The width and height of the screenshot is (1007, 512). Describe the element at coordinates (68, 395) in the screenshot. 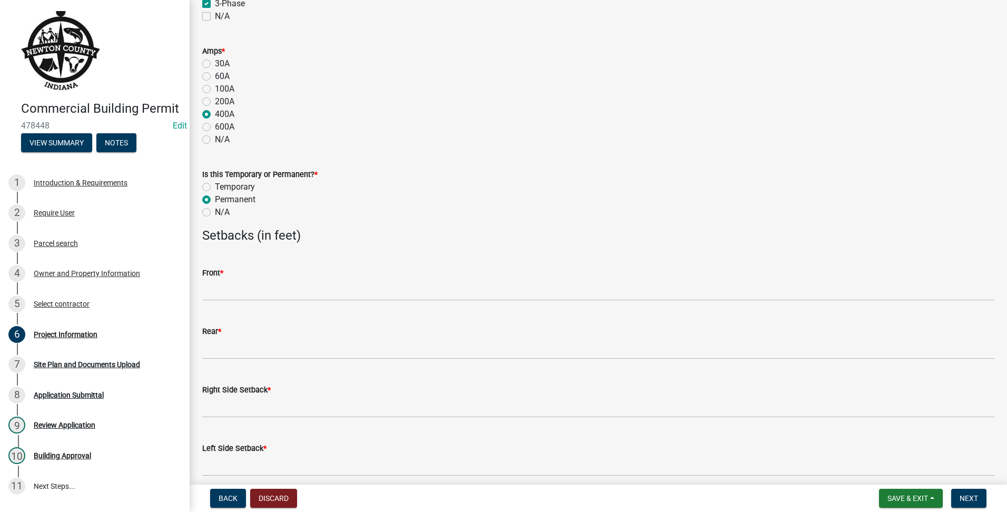

I see `div: Application Submittal` at that location.